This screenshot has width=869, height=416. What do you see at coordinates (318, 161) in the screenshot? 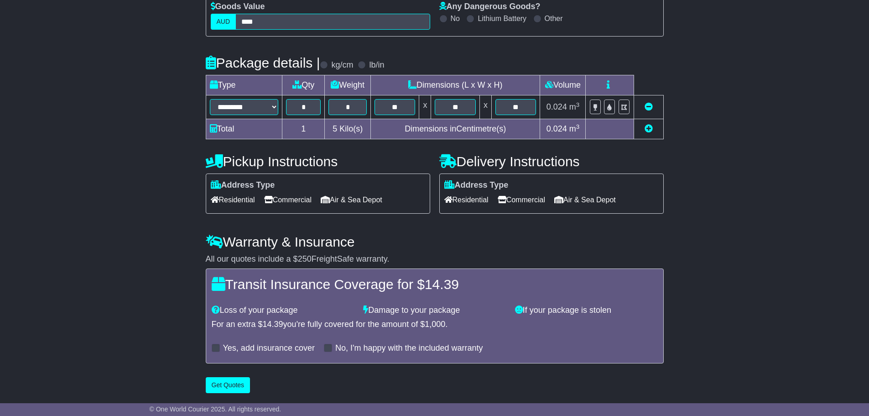
I see `h4: Pickup Instructions` at bounding box center [318, 161].